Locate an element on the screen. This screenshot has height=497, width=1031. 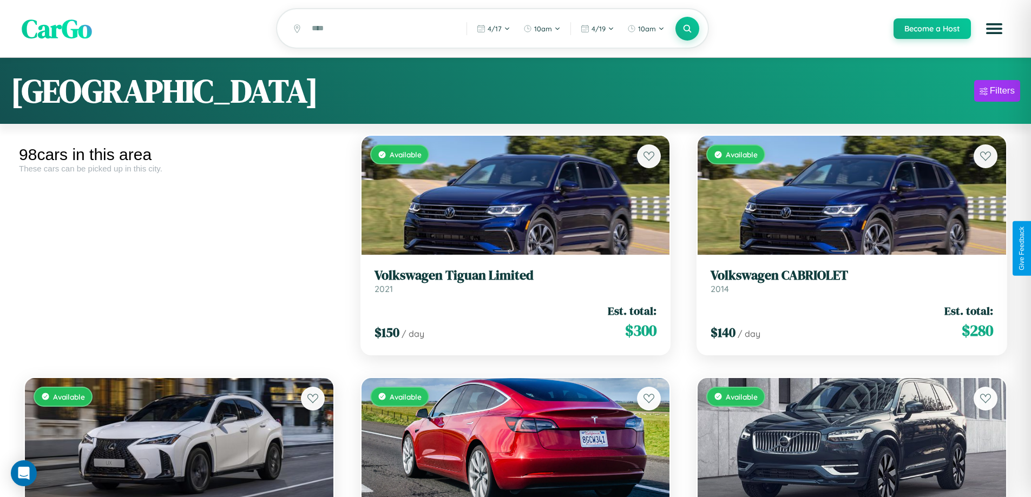
div: Give Feedback is located at coordinates (1021, 248).